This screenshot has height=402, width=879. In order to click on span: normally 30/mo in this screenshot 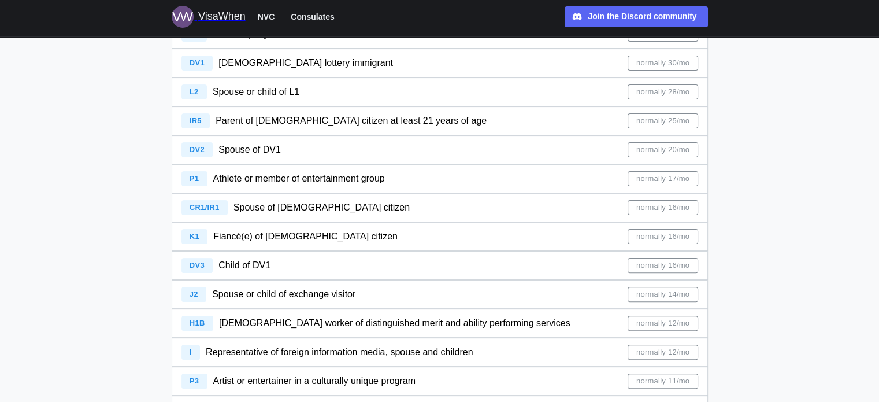, I will do `click(663, 63)`.